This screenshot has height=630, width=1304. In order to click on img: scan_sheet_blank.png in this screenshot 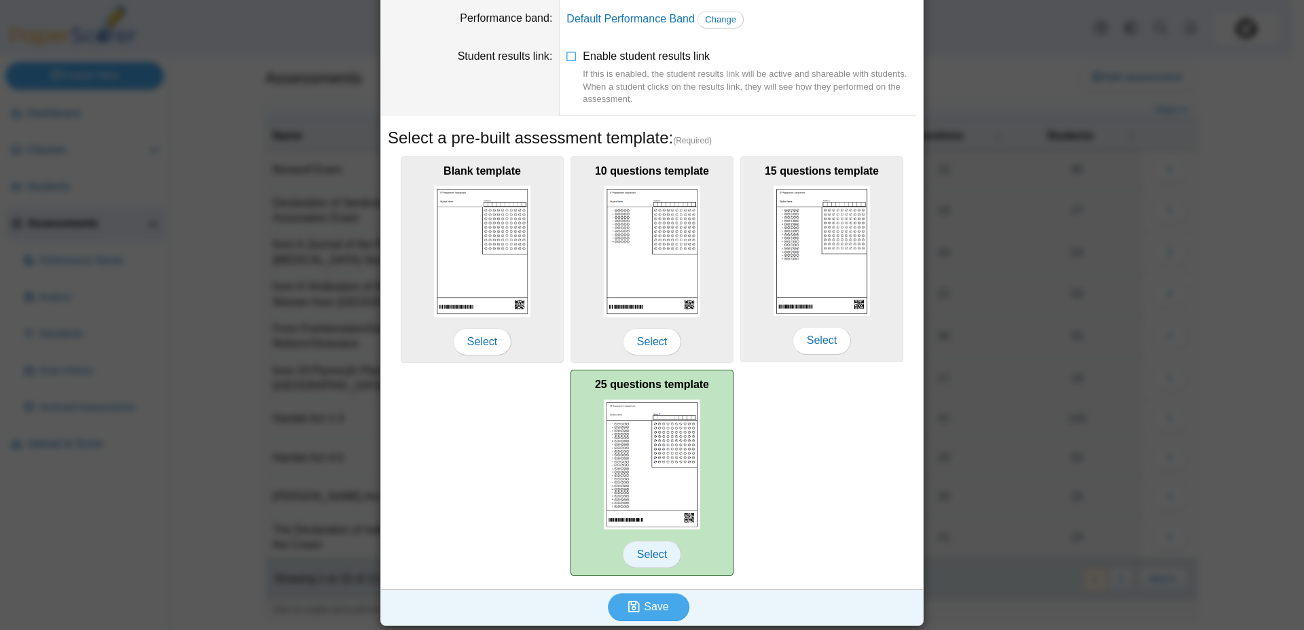, I will do `click(482, 251)`.